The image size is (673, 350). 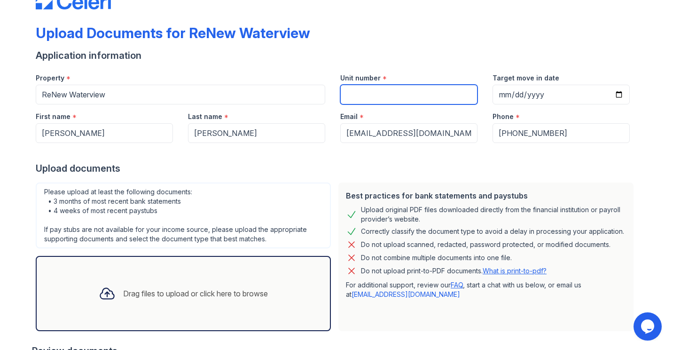 What do you see at coordinates (337, 168) in the screenshot?
I see `div: Upload documents` at bounding box center [337, 168].